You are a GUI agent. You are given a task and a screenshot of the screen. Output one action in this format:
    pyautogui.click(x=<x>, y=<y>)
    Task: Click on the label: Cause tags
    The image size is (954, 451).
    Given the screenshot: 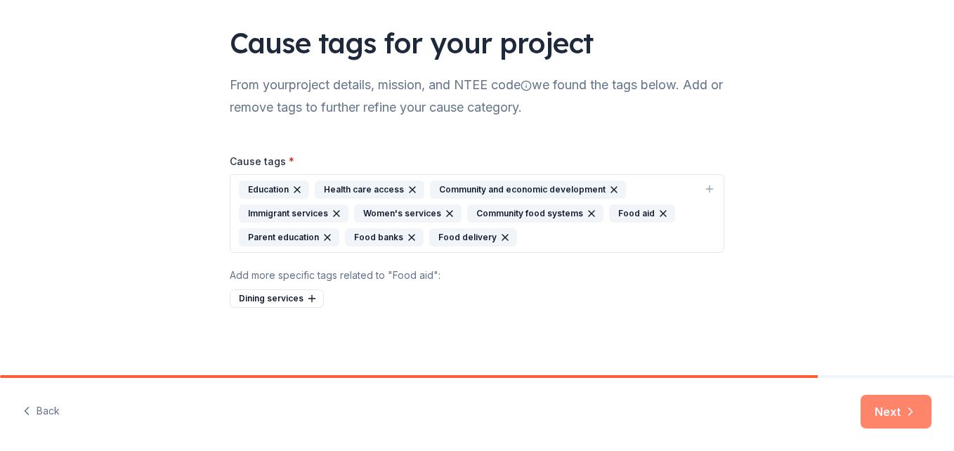 What is the action you would take?
    pyautogui.click(x=262, y=162)
    